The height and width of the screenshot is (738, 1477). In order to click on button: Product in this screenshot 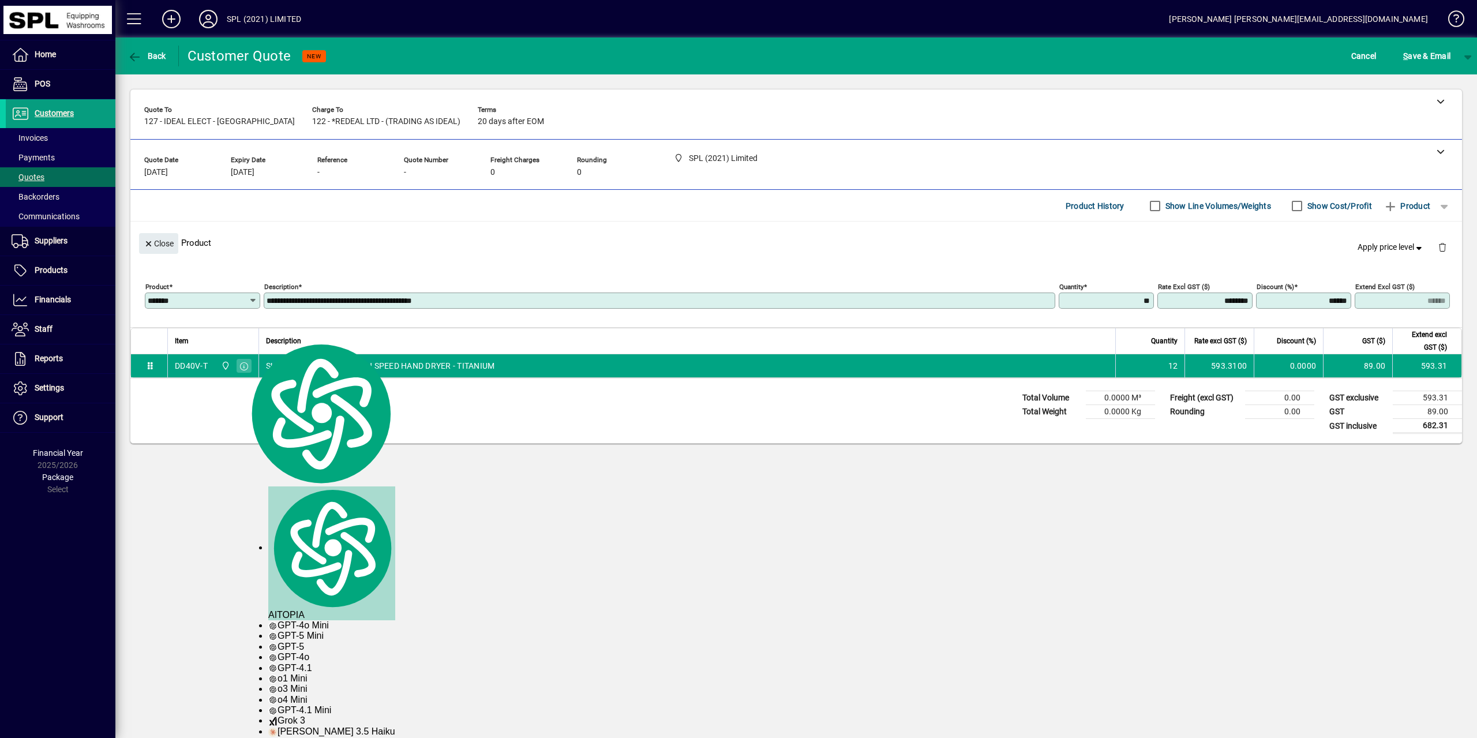, I will do `click(1407, 206)`.